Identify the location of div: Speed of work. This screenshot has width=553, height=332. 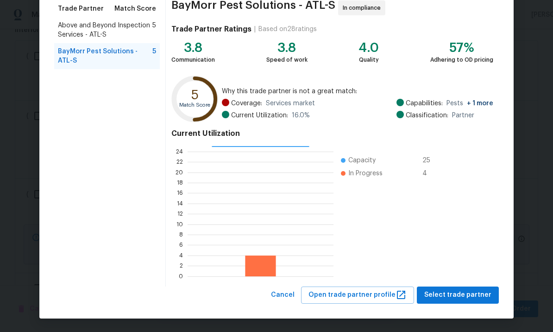
(287, 60).